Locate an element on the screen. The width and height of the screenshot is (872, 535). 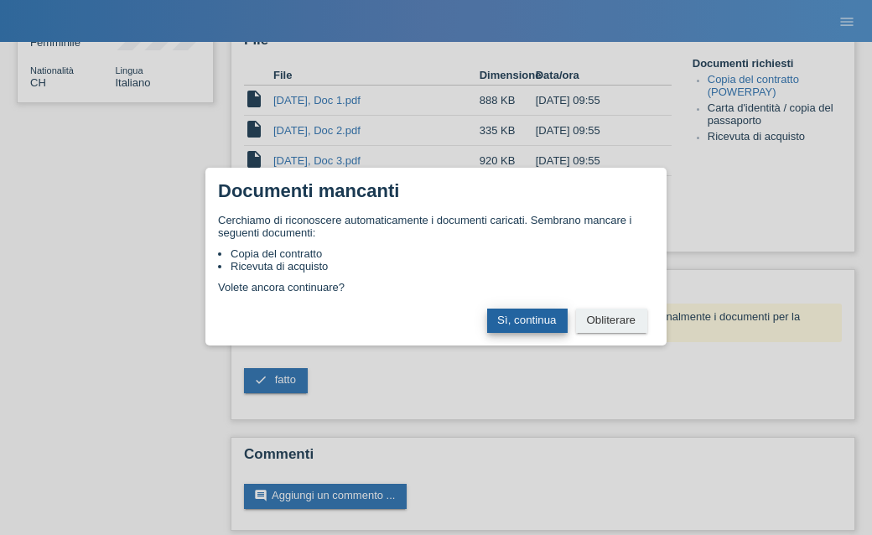
div: Cerchiamo di riconoscere automaticamente i documenti caricati. Sembrano mancare i seguenti docume... is located at coordinates (436, 253).